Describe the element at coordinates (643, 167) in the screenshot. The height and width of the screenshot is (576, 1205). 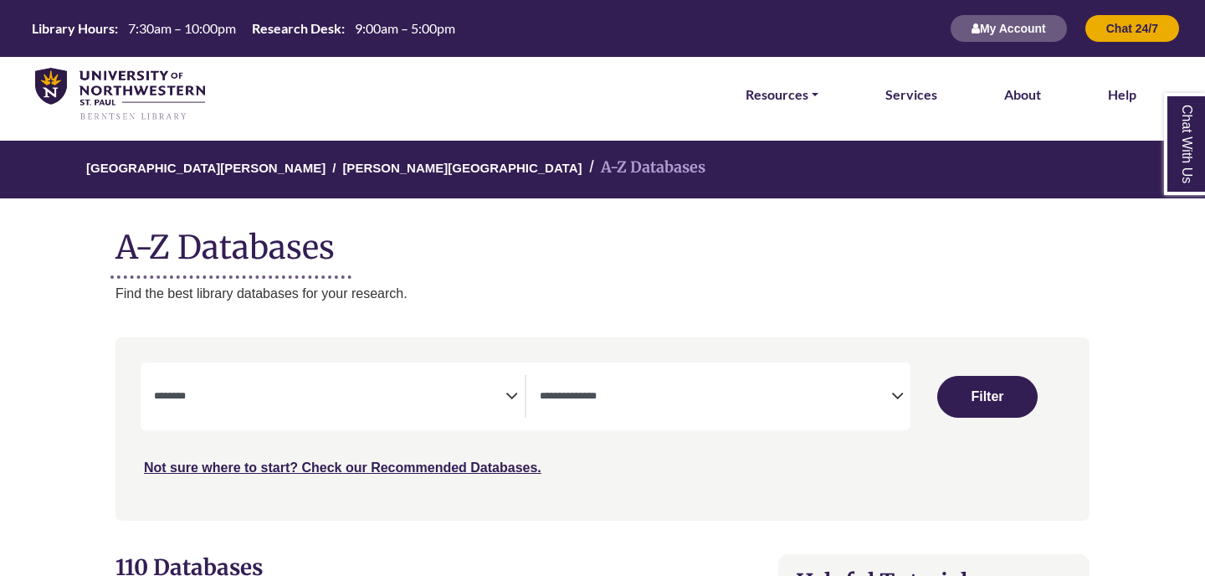
I see `li: A-Z Databases` at that location.